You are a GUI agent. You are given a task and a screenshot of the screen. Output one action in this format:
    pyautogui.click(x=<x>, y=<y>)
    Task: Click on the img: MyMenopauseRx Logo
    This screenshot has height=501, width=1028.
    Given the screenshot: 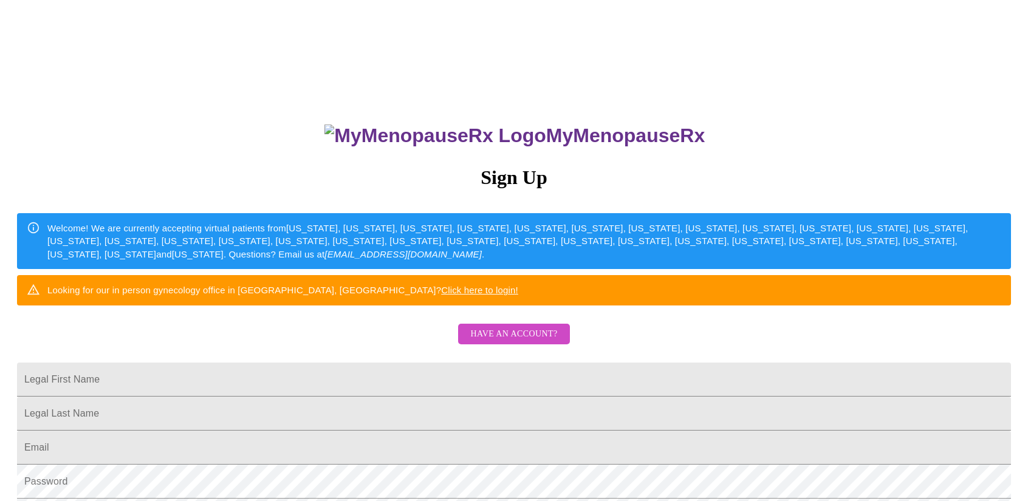 What is the action you would take?
    pyautogui.click(x=435, y=136)
    